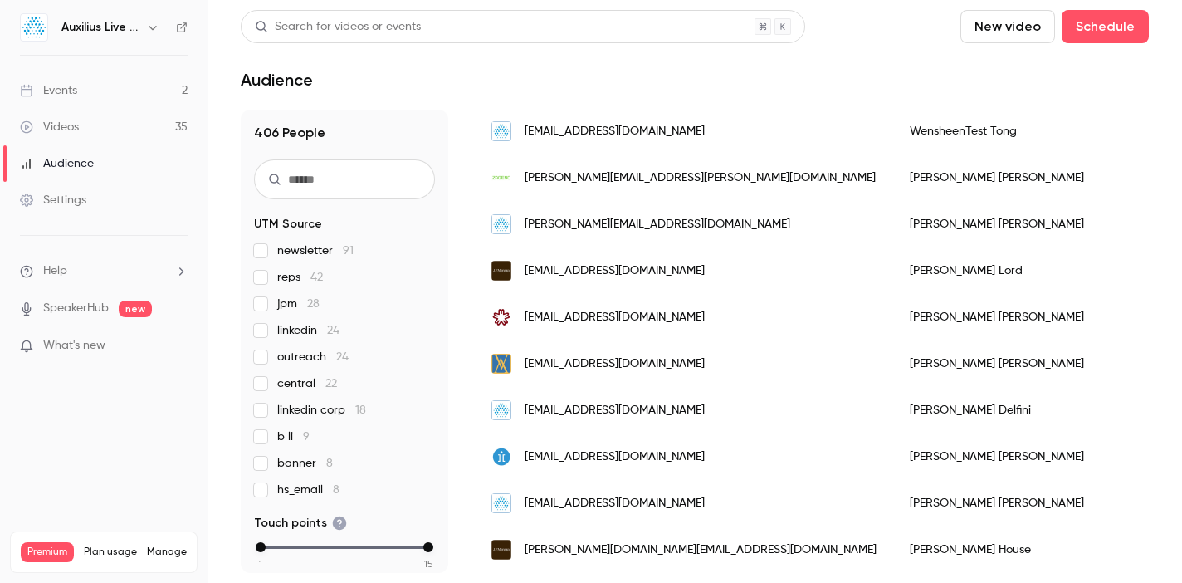 The height and width of the screenshot is (583, 1182). Describe the element at coordinates (321, 410) in the screenshot. I see `span: linkedin corp` at that location.